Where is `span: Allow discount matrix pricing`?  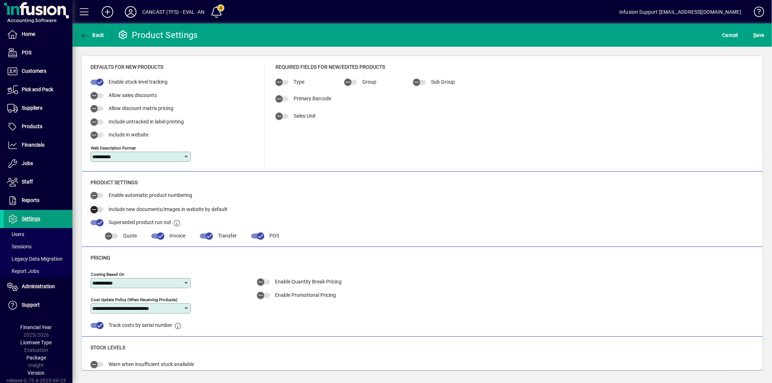 span: Allow discount matrix pricing is located at coordinates (141, 108).